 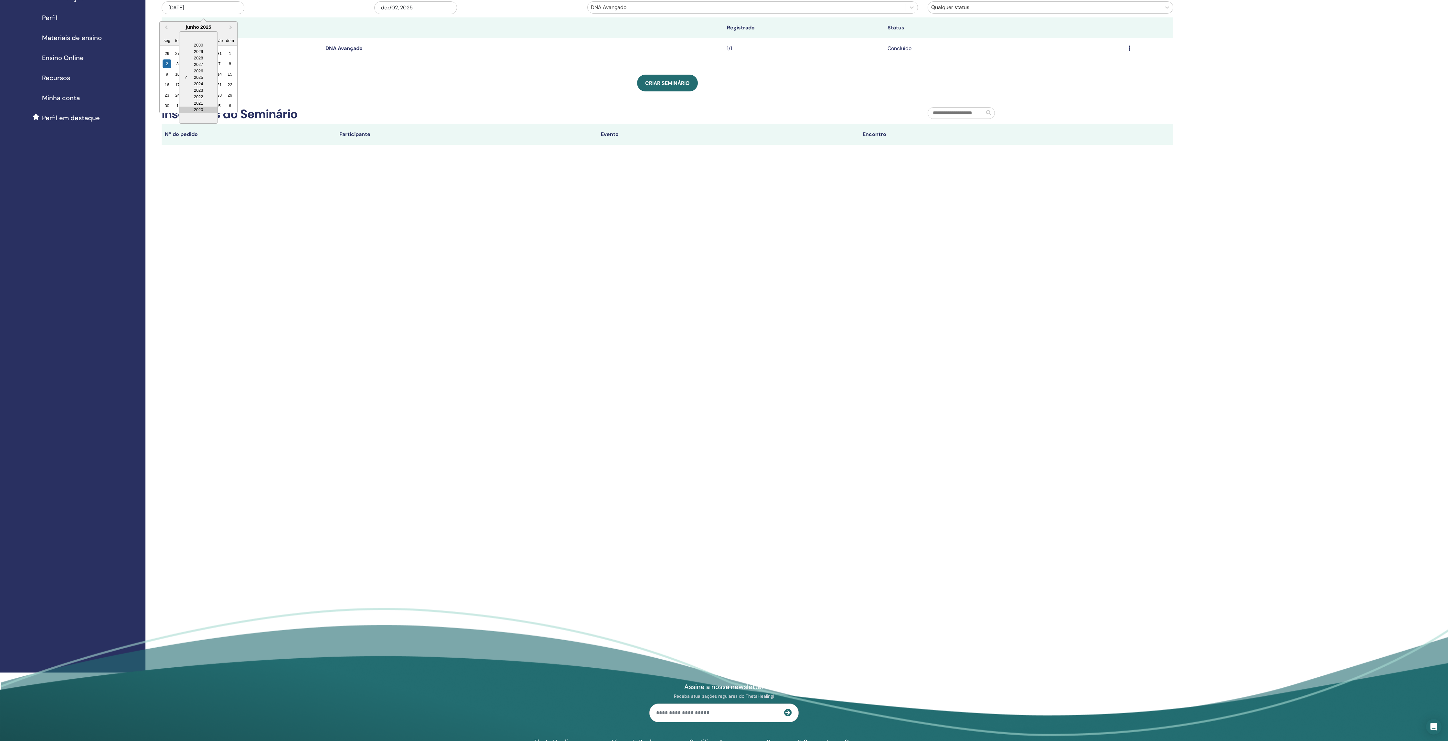 I want to click on div: Choose terça-feira, 17 de junho de 2025, so click(x=177, y=85).